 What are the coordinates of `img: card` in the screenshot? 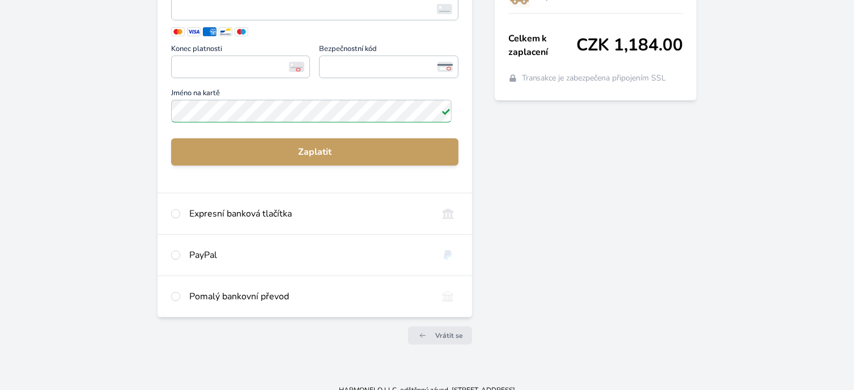 It's located at (444, 9).